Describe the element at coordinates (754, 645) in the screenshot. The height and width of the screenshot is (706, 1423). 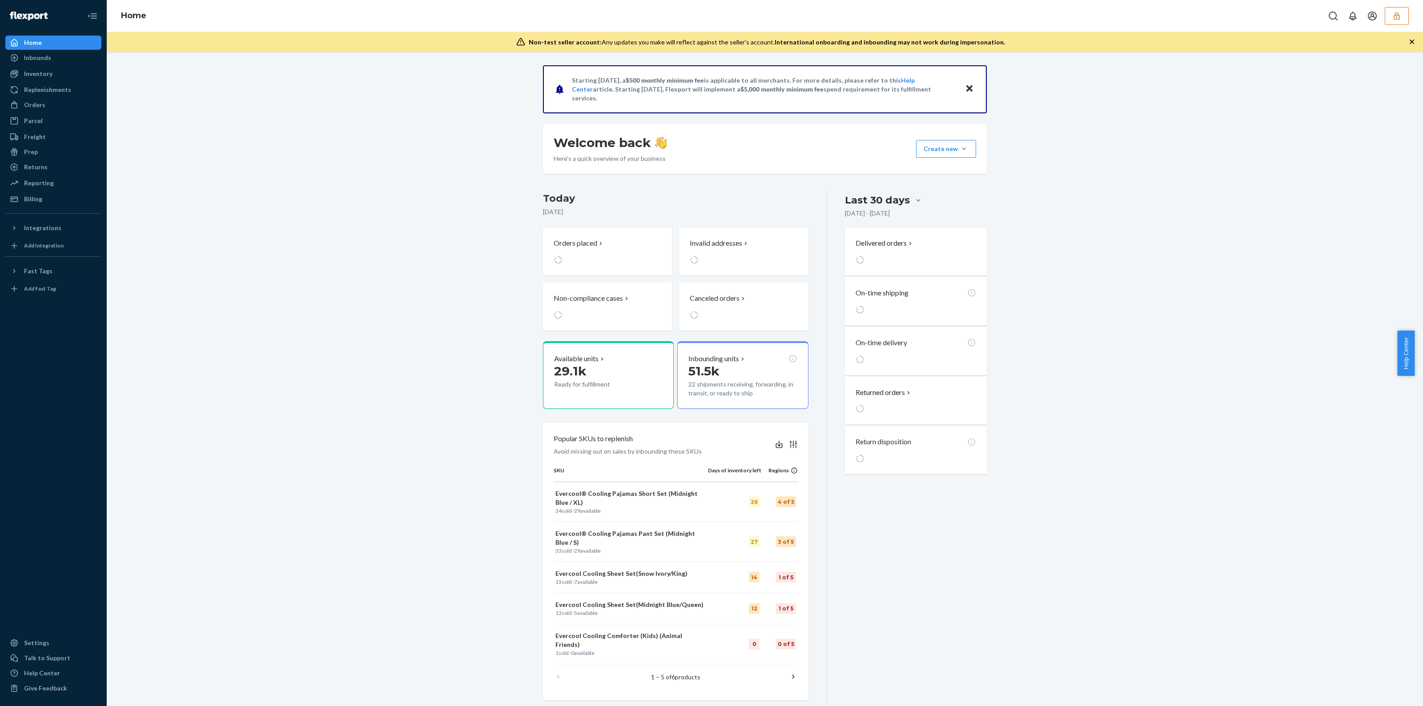
I see `div: 0` at that location.